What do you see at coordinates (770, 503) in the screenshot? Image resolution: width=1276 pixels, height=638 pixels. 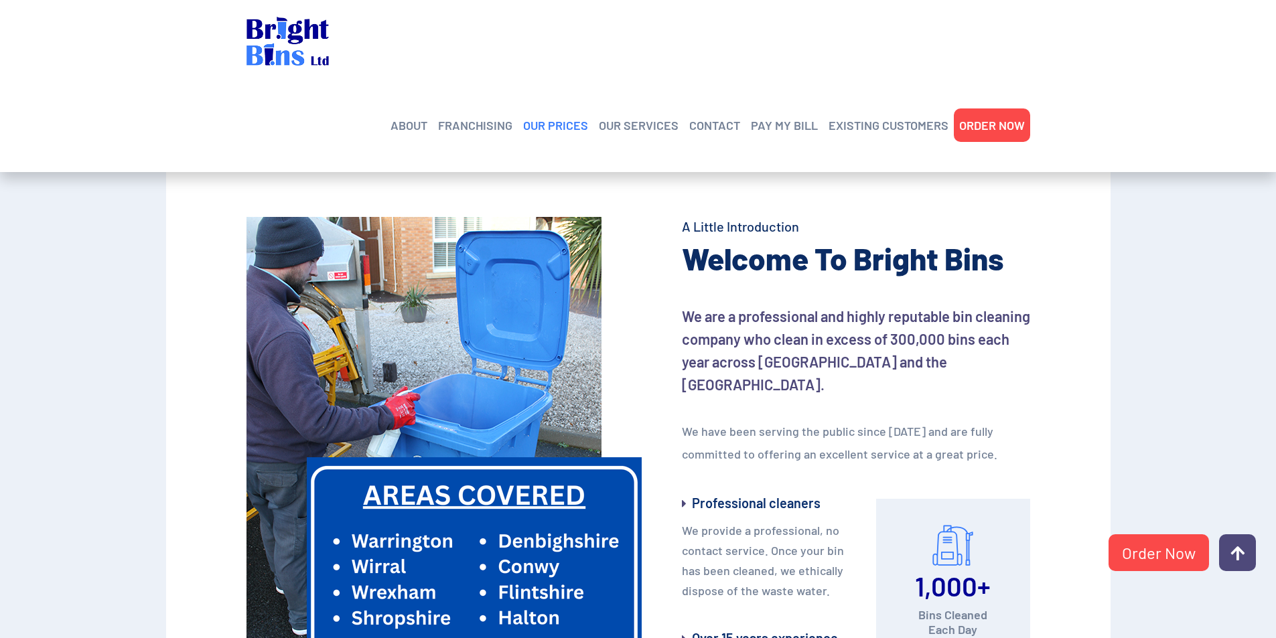 I see `h4: Professional cleaners` at bounding box center [770, 503].